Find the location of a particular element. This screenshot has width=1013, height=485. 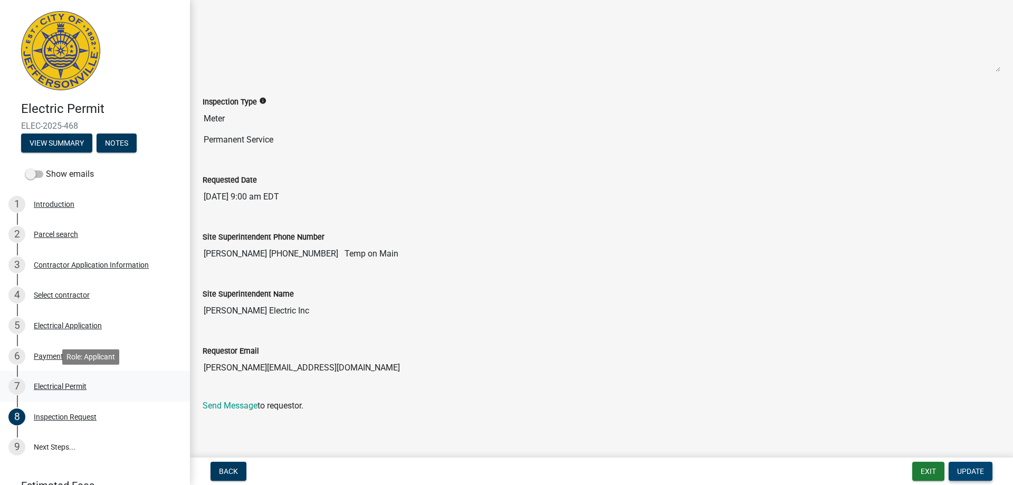

div: Electrical Application is located at coordinates (68, 325).